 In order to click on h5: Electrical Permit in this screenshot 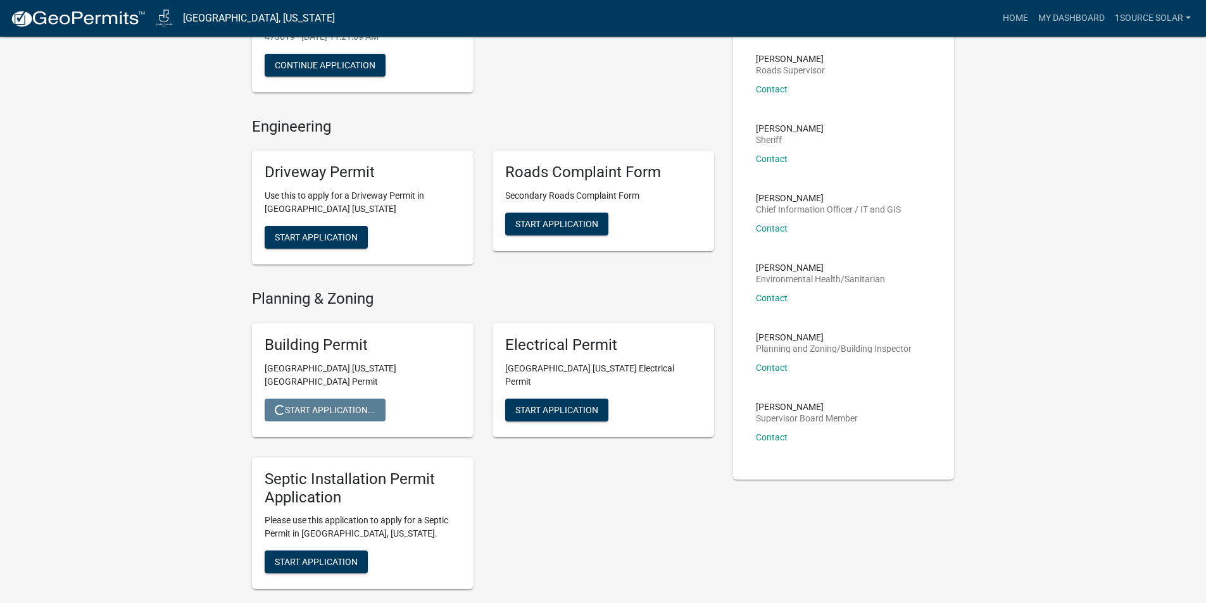, I will do `click(603, 345)`.